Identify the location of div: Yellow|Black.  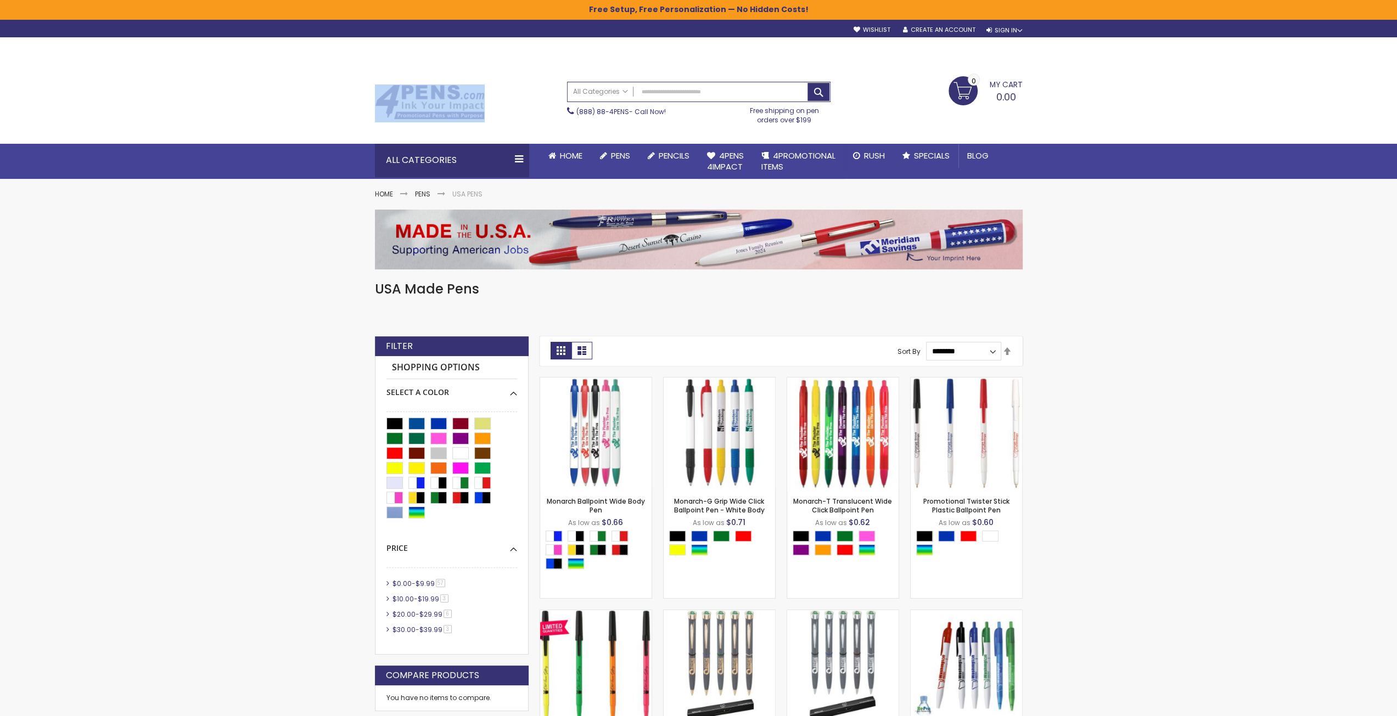
(576, 550).